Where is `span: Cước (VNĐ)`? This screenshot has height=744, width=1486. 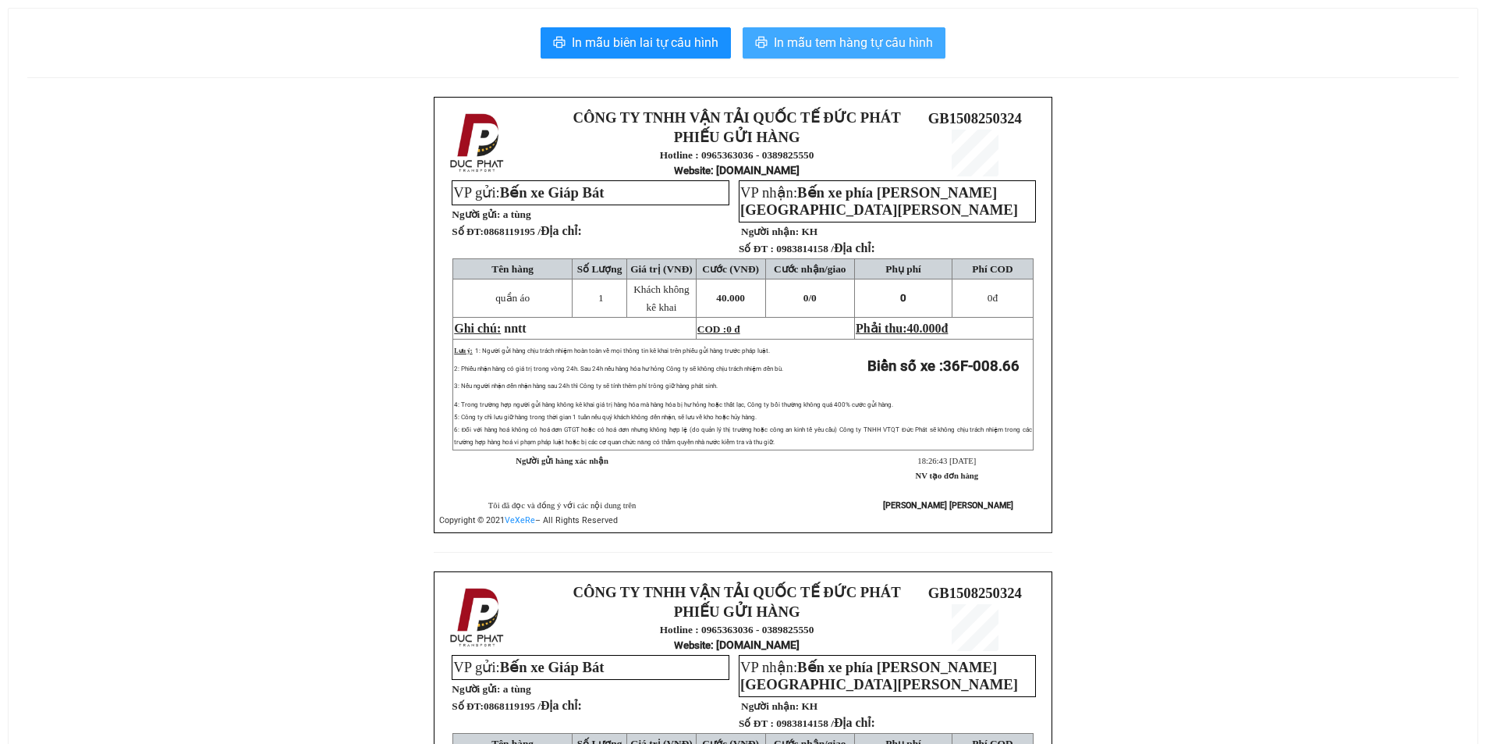 span: Cước (VNĐ) is located at coordinates (730, 268).